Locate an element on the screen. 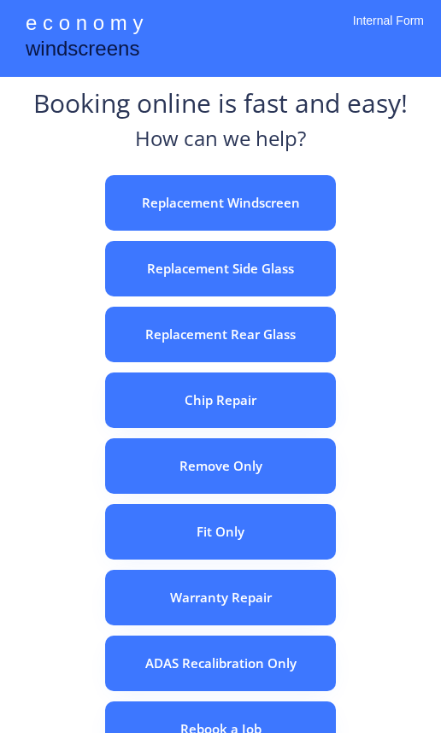 This screenshot has height=733, width=441. button: Chip Repair is located at coordinates (220, 400).